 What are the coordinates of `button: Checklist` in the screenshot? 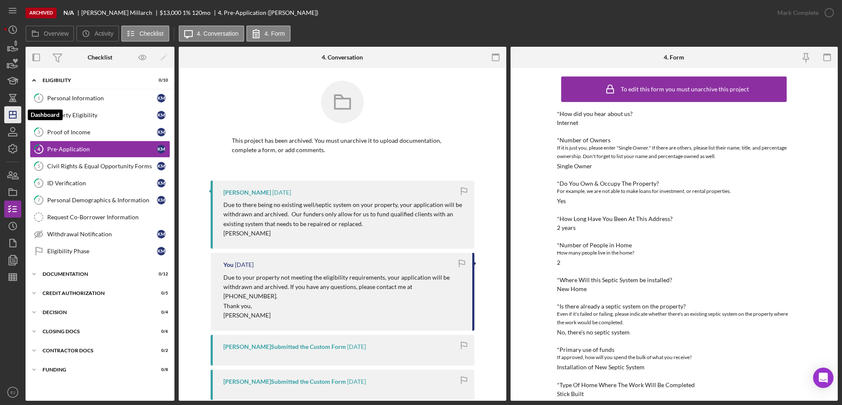 It's located at (145, 34).